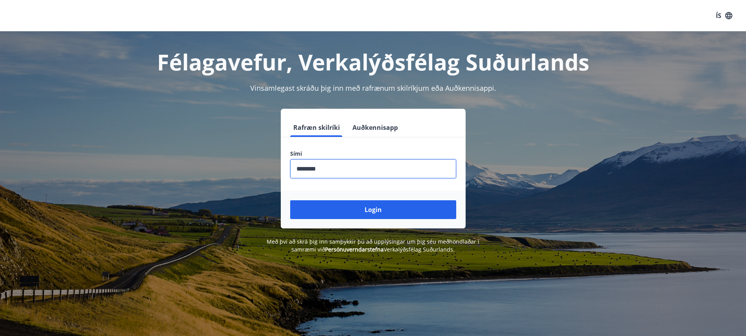 The image size is (746, 336). Describe the element at coordinates (354, 250) in the screenshot. I see `a: Persónuverndarstefna` at that location.